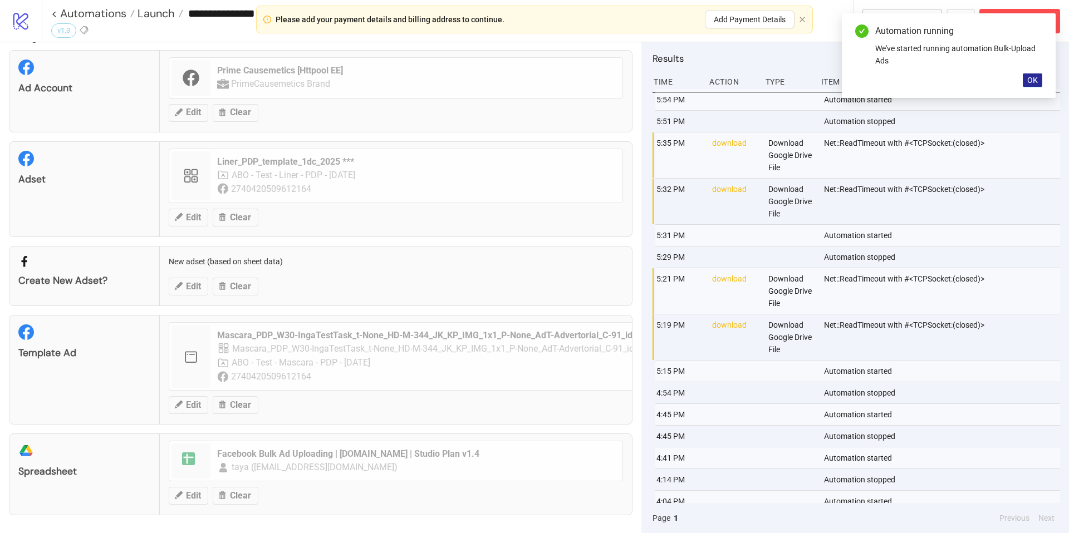 The width and height of the screenshot is (1069, 533). I want to click on div: Type, so click(788, 82).